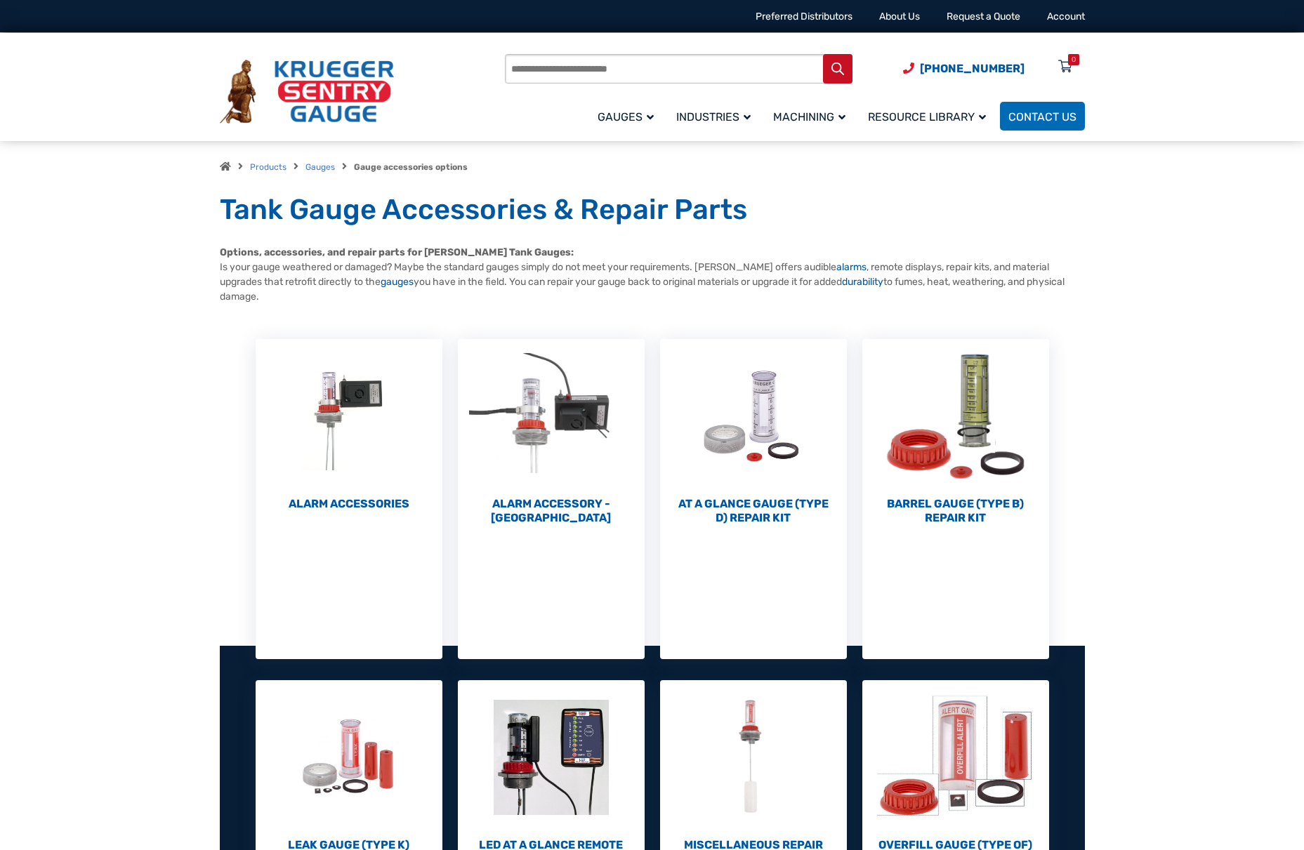 The height and width of the screenshot is (850, 1304). Describe the element at coordinates (307, 92) in the screenshot. I see `img: Krueger Sentry Gauge` at that location.